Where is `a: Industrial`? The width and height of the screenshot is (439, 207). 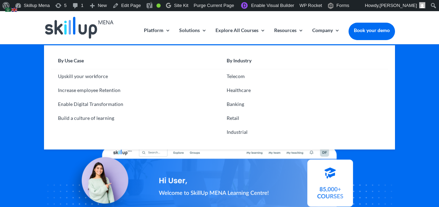 a: Industrial is located at coordinates (304, 132).